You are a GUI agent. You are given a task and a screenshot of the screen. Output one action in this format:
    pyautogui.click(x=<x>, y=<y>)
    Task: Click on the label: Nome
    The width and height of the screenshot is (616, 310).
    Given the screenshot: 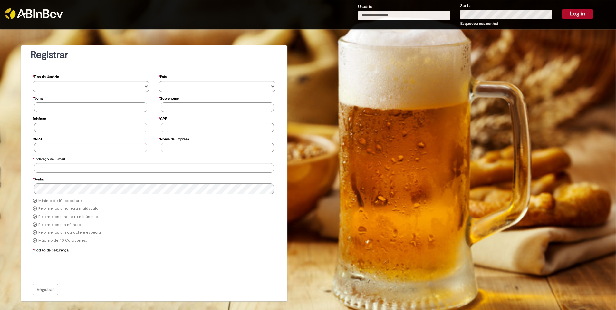 What is the action you would take?
    pyautogui.click(x=38, y=98)
    